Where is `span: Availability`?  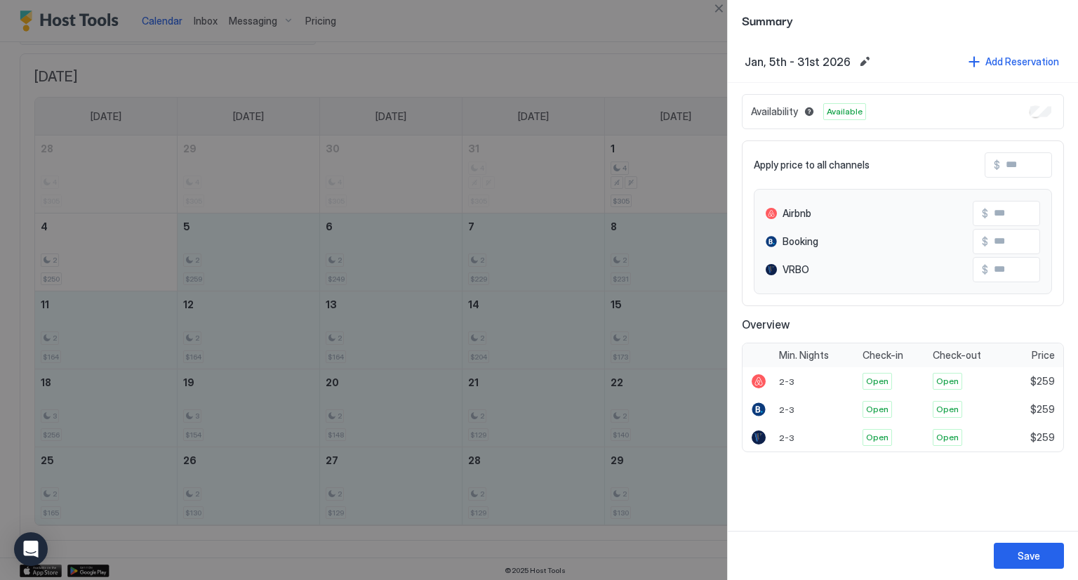
span: Availability is located at coordinates (774, 112).